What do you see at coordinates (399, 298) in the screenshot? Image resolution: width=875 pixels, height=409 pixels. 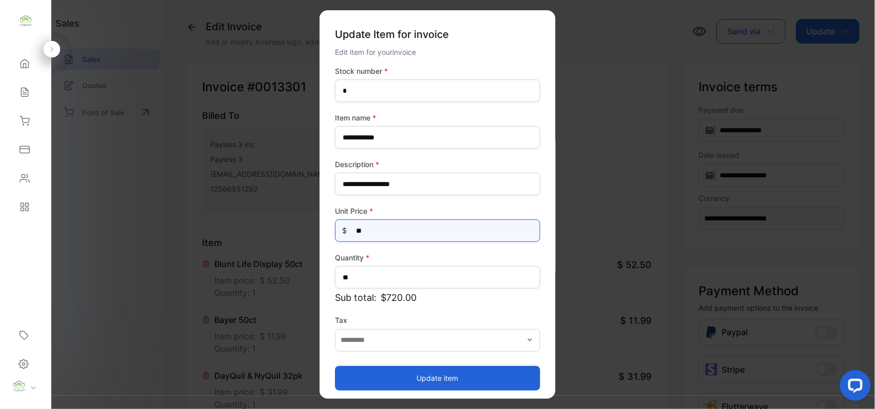 I see `span: $720.00` at bounding box center [399, 298].